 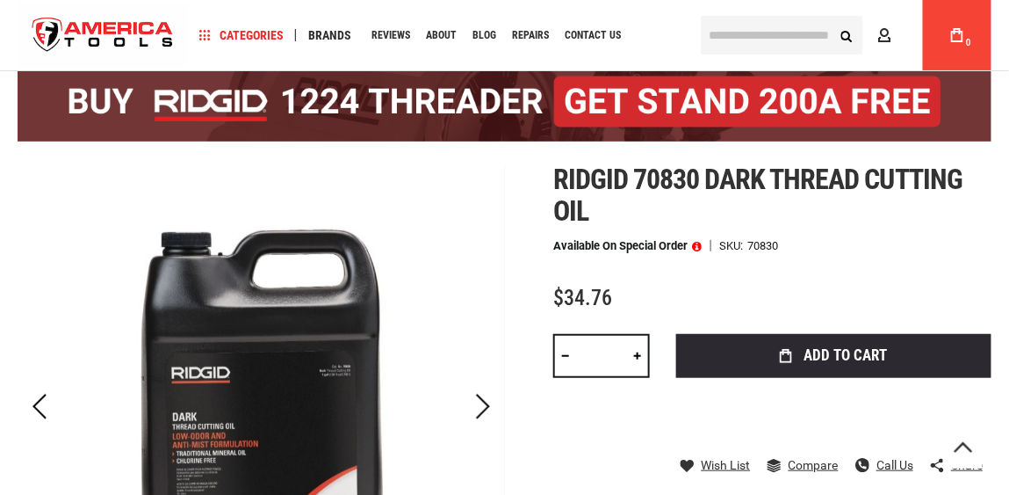 I want to click on a: Call Us, so click(x=885, y=465).